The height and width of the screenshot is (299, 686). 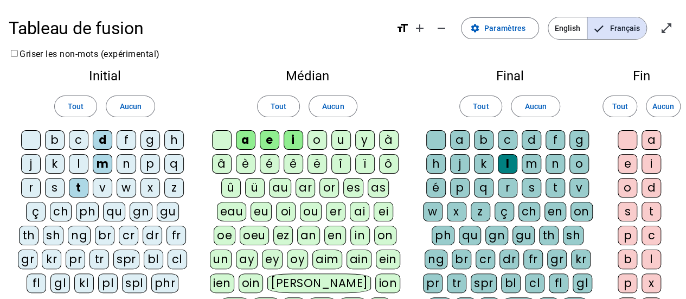 What do you see at coordinates (293, 164) in the screenshot?
I see `div: ê` at bounding box center [293, 164].